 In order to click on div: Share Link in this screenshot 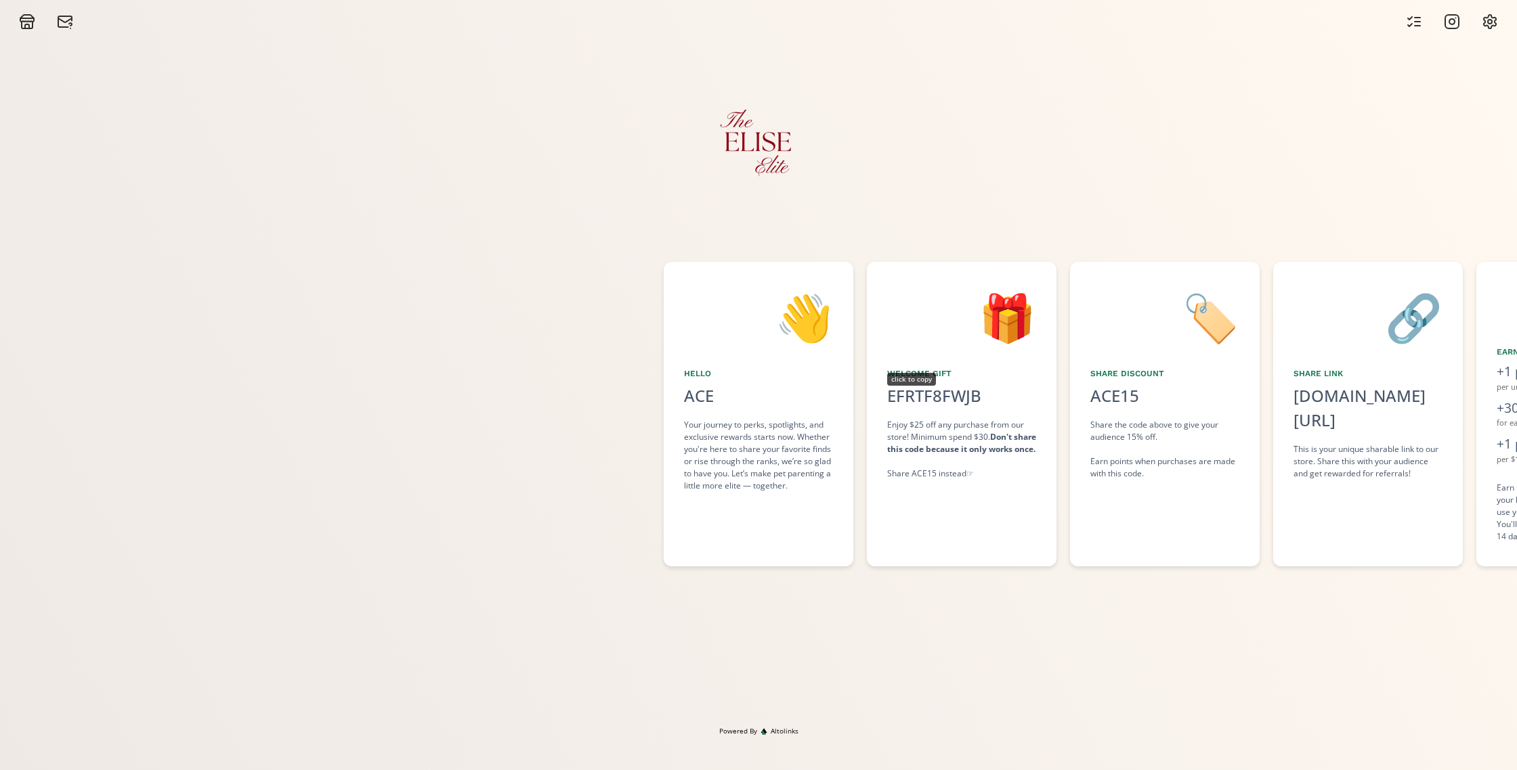, I will do `click(1368, 374)`.